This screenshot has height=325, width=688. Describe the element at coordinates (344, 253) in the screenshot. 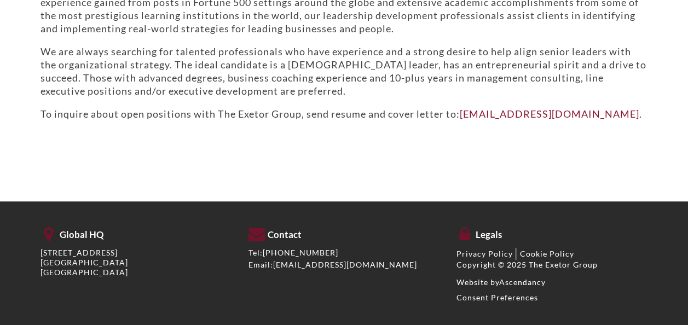

I see `div: Tel:` at that location.